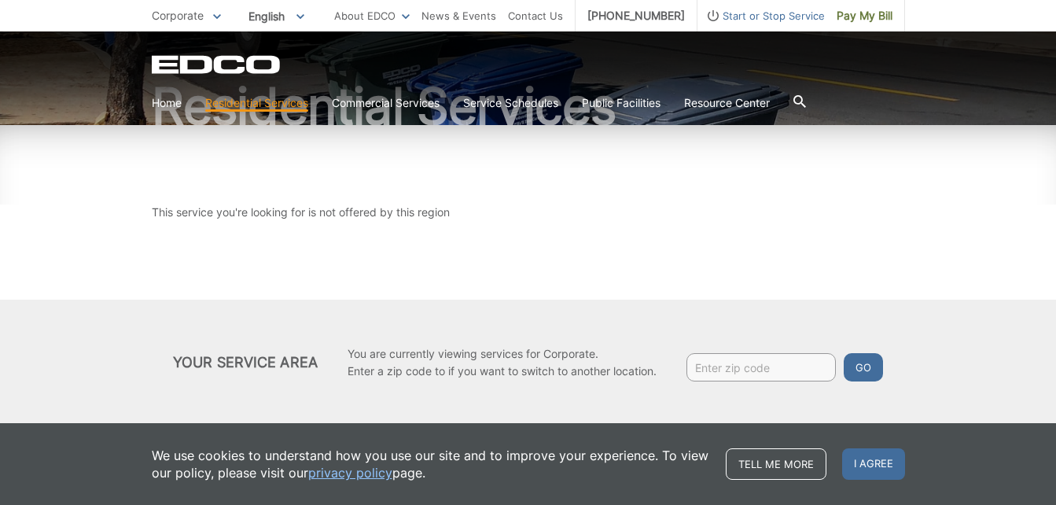 This screenshot has width=1056, height=505. What do you see at coordinates (256, 103) in the screenshot?
I see `a: Residential Services` at bounding box center [256, 103].